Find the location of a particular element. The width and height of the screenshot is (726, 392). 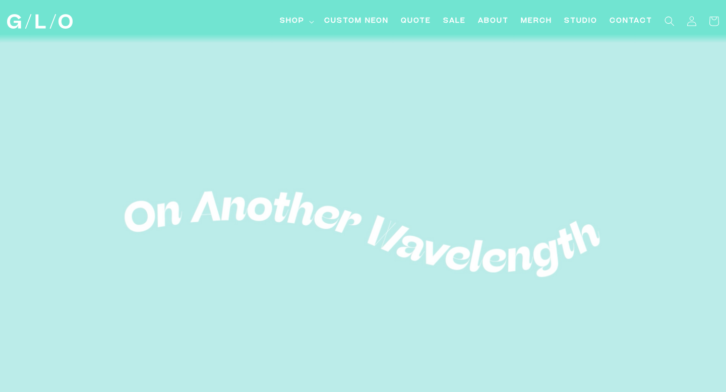

span: Contact is located at coordinates (631, 21).